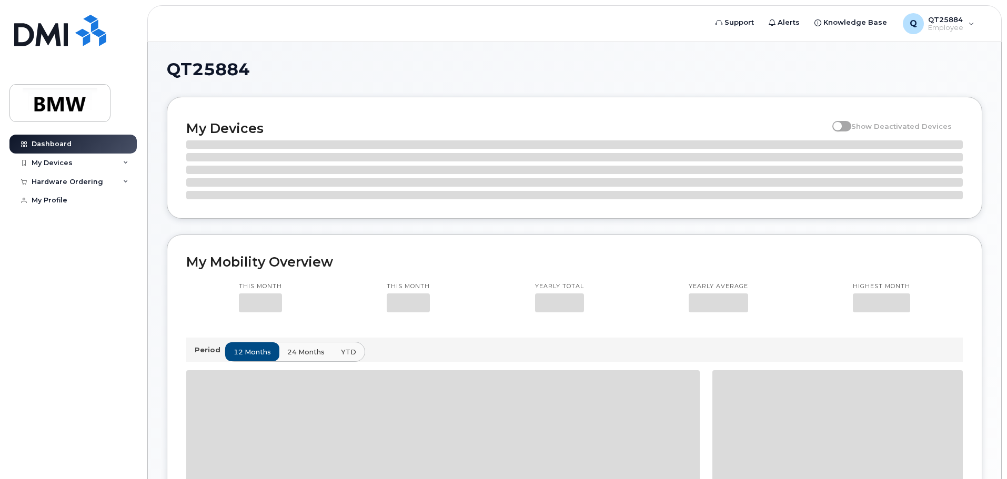  Describe the element at coordinates (209, 350) in the screenshot. I see `p: Period` at that location.